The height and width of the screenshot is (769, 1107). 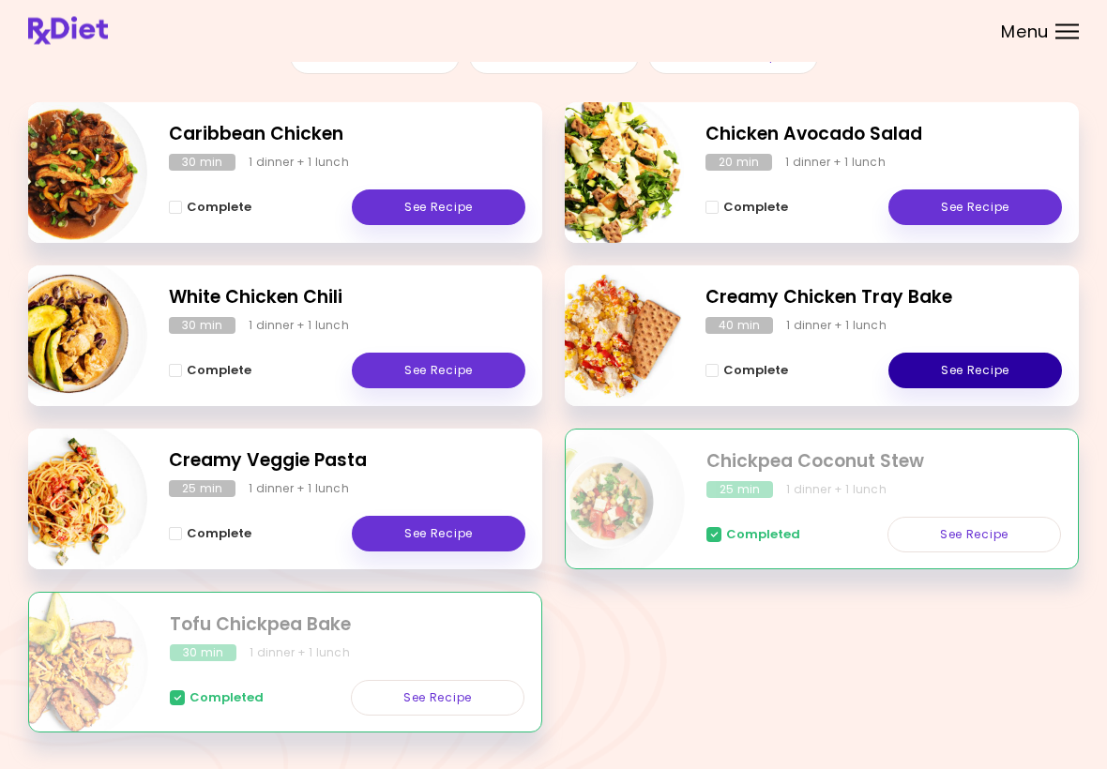 What do you see at coordinates (883, 462) in the screenshot?
I see `h2: Chickpea Coconut Stew` at bounding box center [883, 462].